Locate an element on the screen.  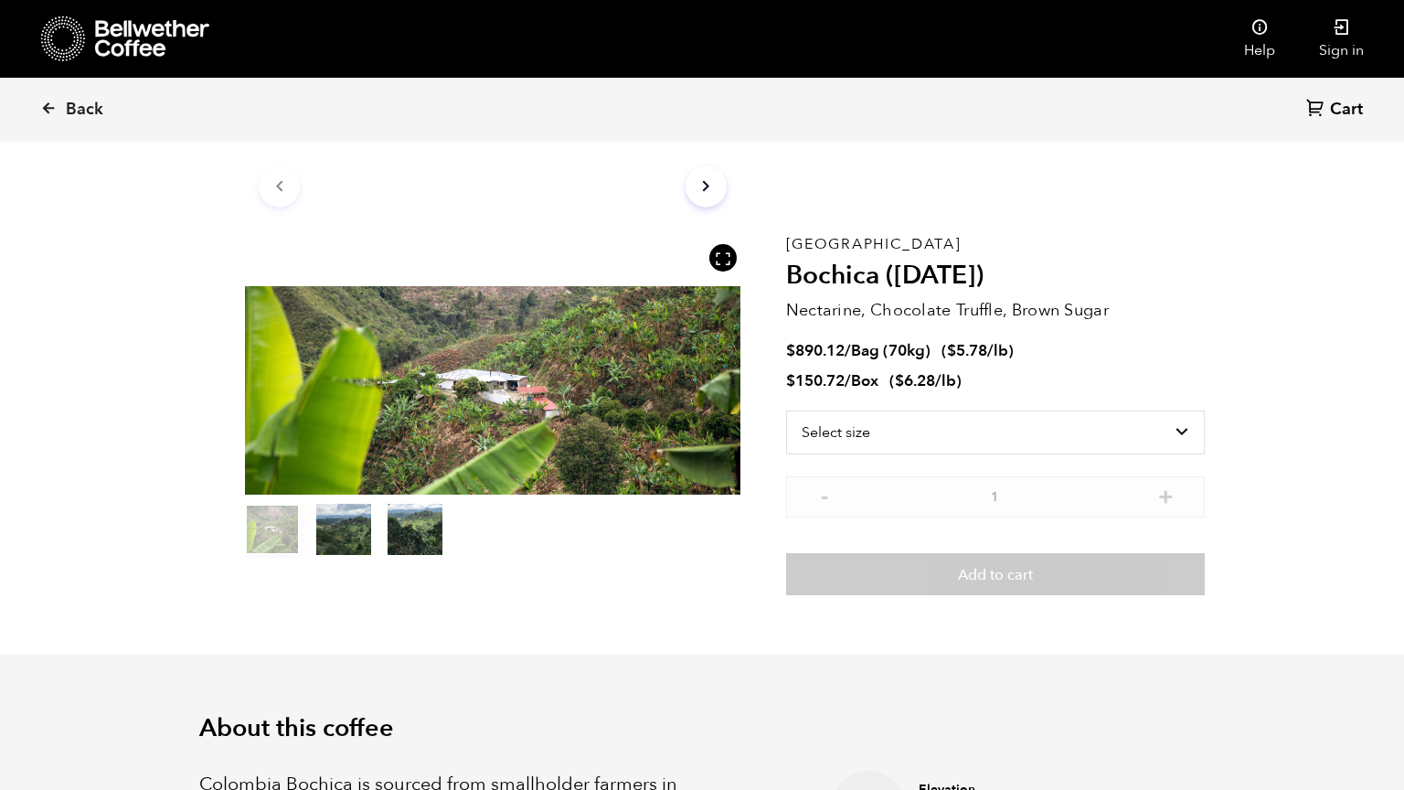
a: Cart is located at coordinates (1336, 110).